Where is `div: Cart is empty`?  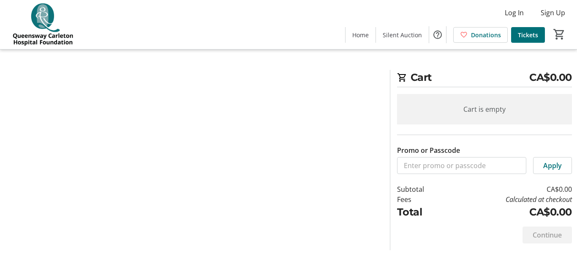 div: Cart is empty is located at coordinates (485, 109).